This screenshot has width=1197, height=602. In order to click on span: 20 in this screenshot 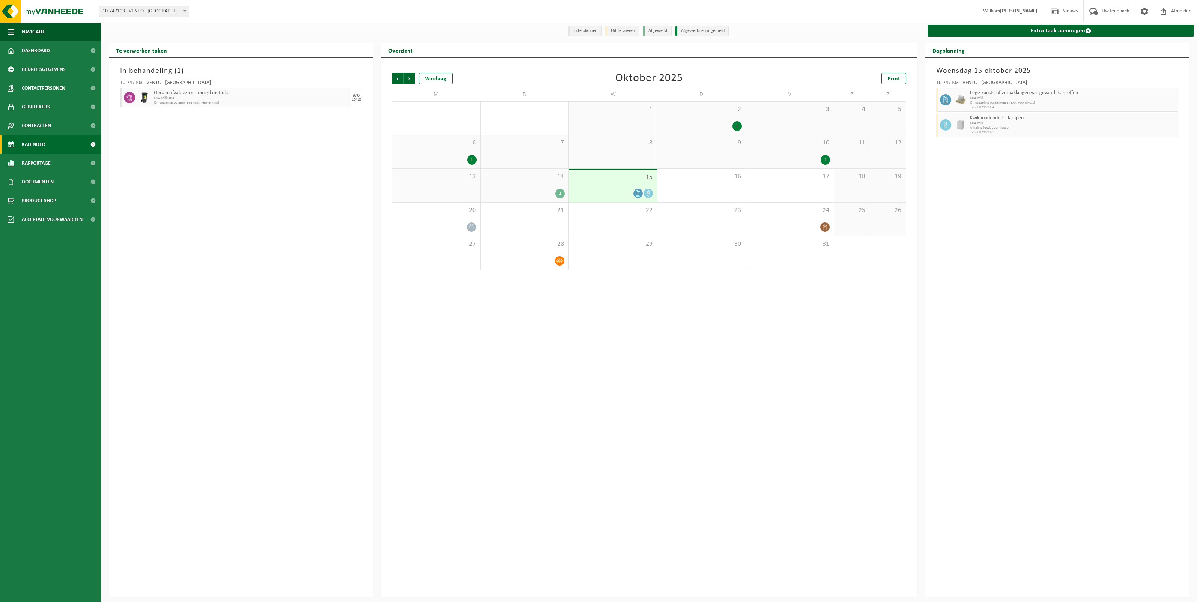, I will do `click(437, 211)`.